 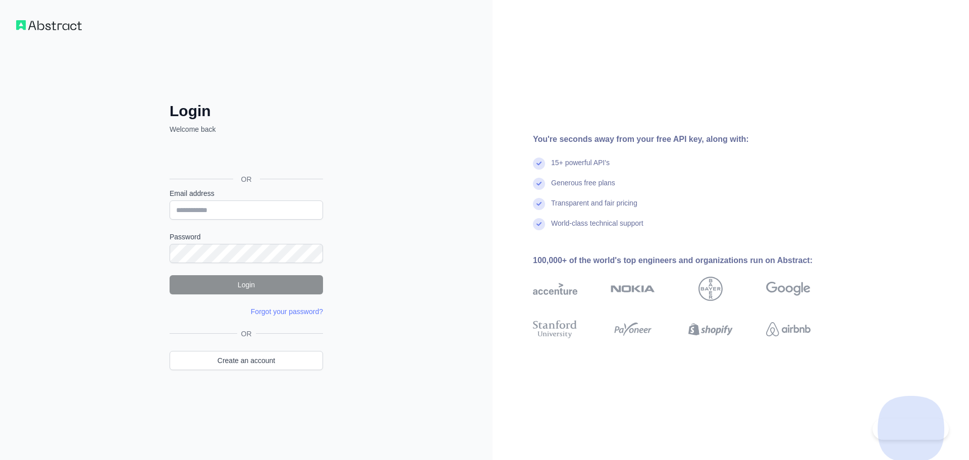 What do you see at coordinates (555, 329) in the screenshot?
I see `img: stanford university` at bounding box center [555, 329].